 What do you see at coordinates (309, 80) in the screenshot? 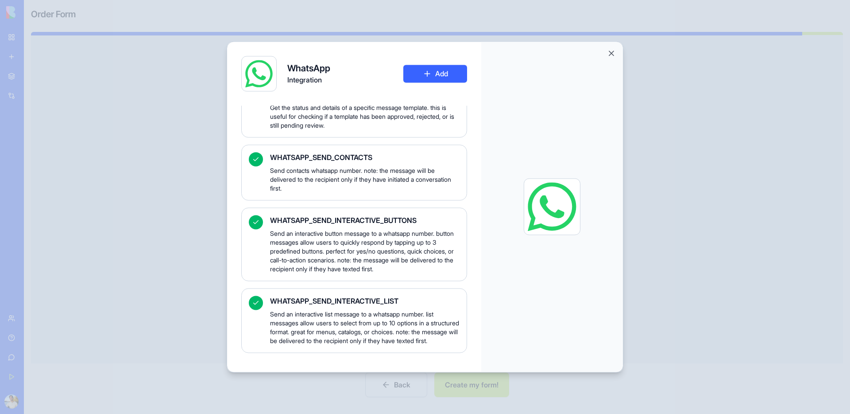
I see `span: Integration` at bounding box center [309, 80].